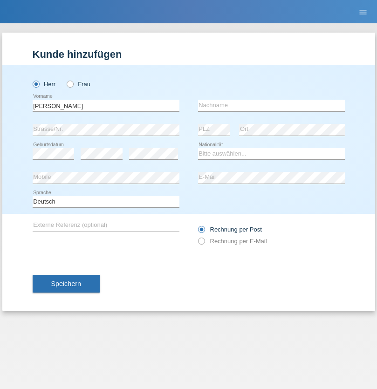  I want to click on label: Rechnung per Post, so click(230, 229).